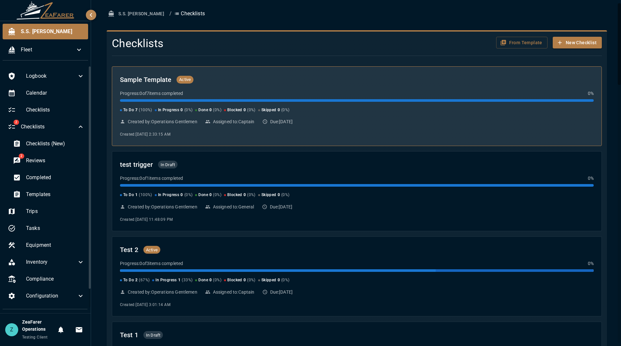 The image size is (621, 346). I want to click on span: Checklists, so click(55, 110).